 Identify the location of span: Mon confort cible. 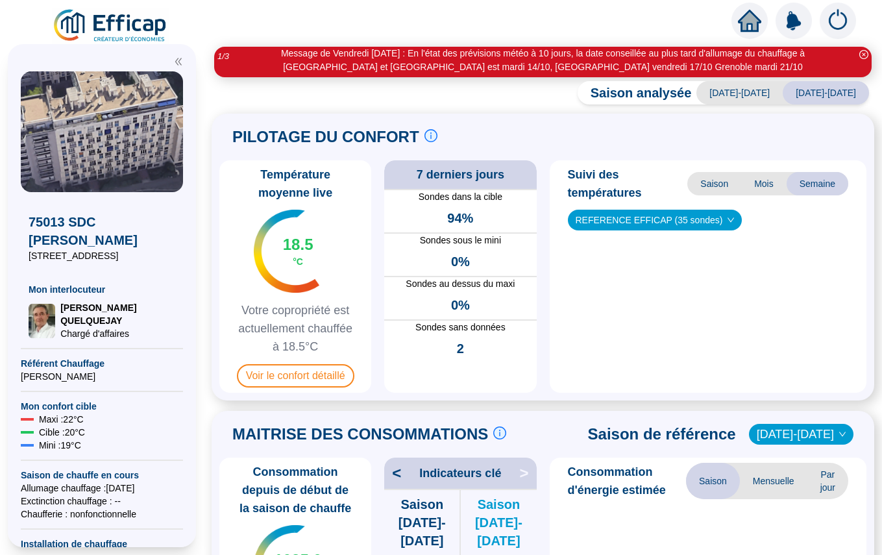
(102, 406).